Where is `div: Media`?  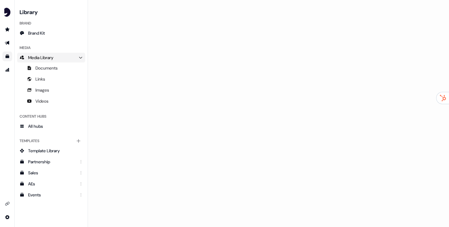
div: Media is located at coordinates (51, 48).